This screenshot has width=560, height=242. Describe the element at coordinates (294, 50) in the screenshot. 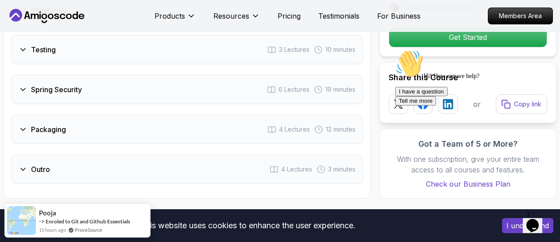

I see `span: 3 Lectures` at that location.